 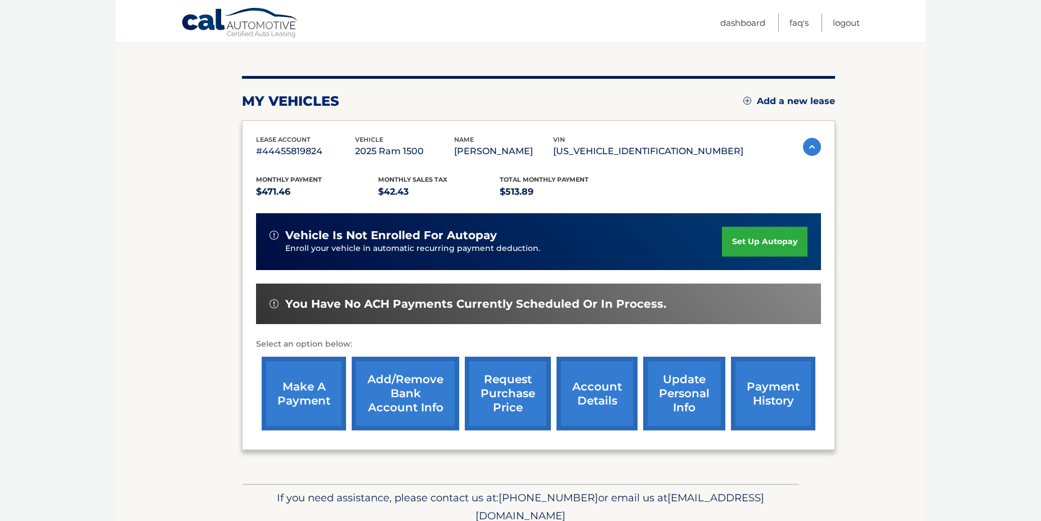 I want to click on span: You have no ACH payments currently scheduled or in process., so click(x=476, y=304).